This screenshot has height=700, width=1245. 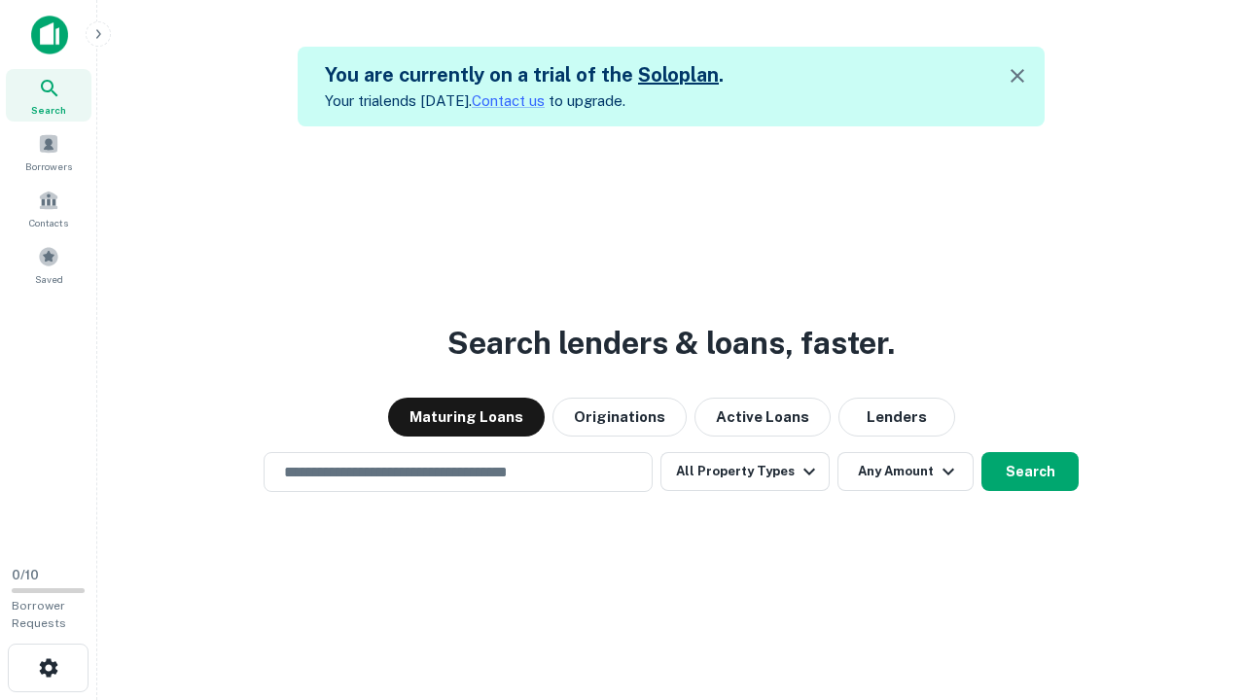 What do you see at coordinates (49, 166) in the screenshot?
I see `span: Borrowers` at bounding box center [49, 166].